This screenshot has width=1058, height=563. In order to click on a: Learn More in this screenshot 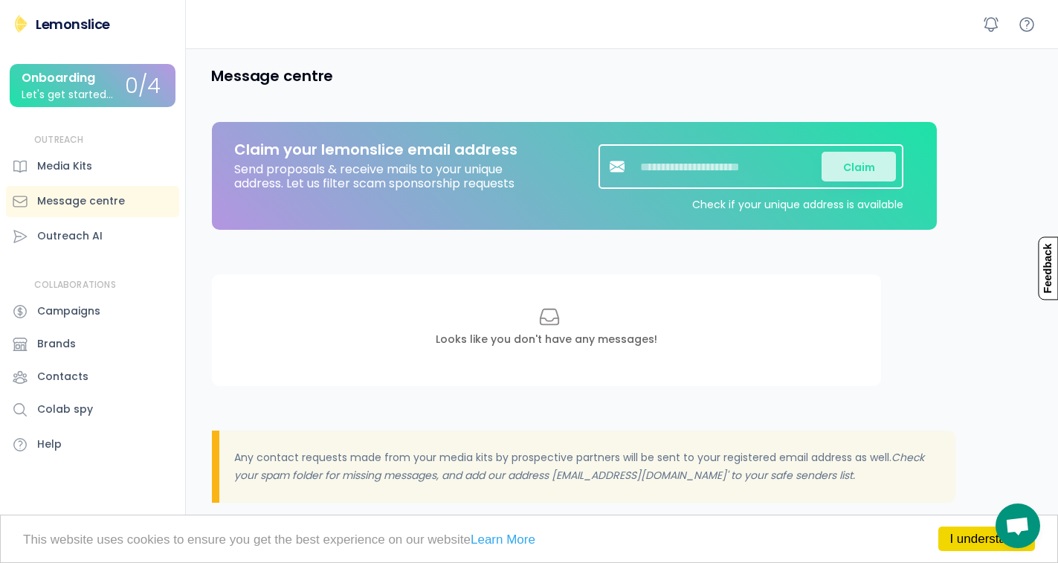, I will do `click(503, 539)`.